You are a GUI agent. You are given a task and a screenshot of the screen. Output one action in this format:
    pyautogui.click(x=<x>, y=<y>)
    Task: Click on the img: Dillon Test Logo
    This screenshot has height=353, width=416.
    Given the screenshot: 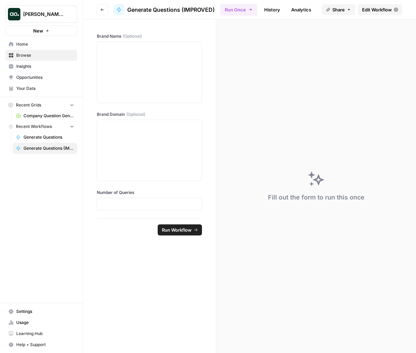 What is the action you would take?
    pyautogui.click(x=14, y=14)
    